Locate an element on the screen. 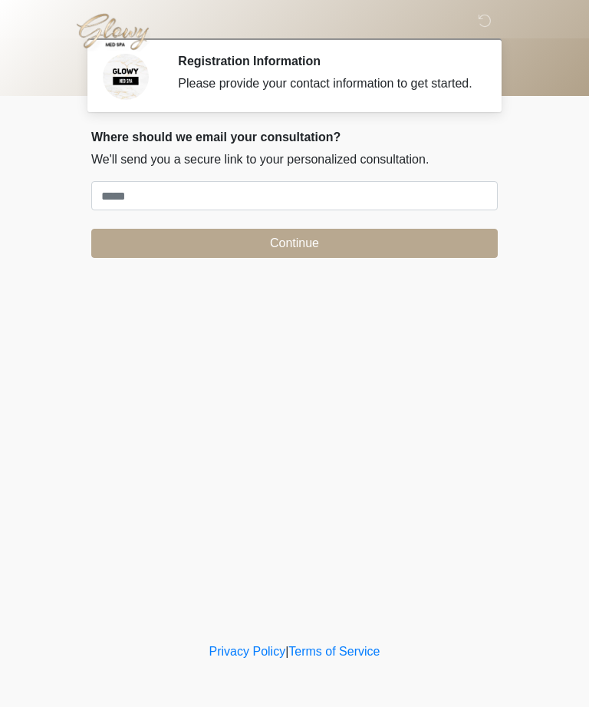 The width and height of the screenshot is (589, 707). img: Agent Avatar is located at coordinates (126, 77).